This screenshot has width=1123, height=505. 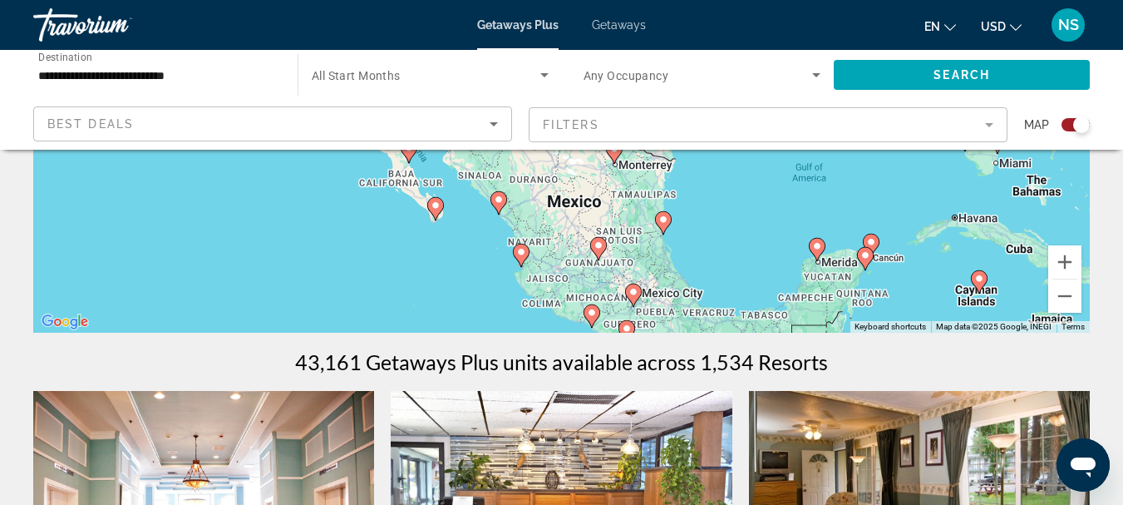 What do you see at coordinates (626, 76) in the screenshot?
I see `span: Any Occupancy` at bounding box center [626, 76].